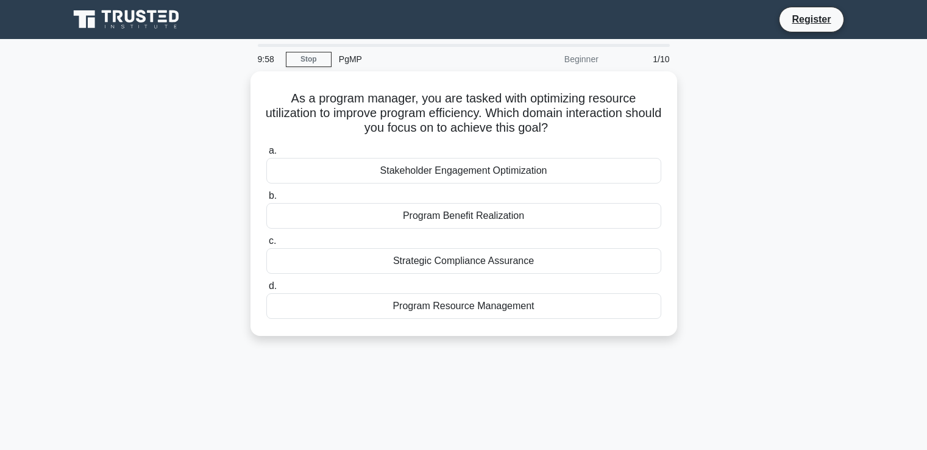 Image resolution: width=927 pixels, height=450 pixels. What do you see at coordinates (308, 59) in the screenshot?
I see `a: Stop` at bounding box center [308, 59].